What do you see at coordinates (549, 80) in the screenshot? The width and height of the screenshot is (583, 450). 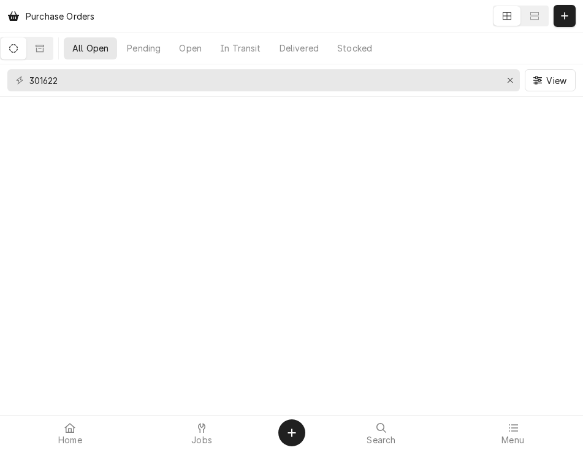 I see `button: View` at bounding box center [549, 80].